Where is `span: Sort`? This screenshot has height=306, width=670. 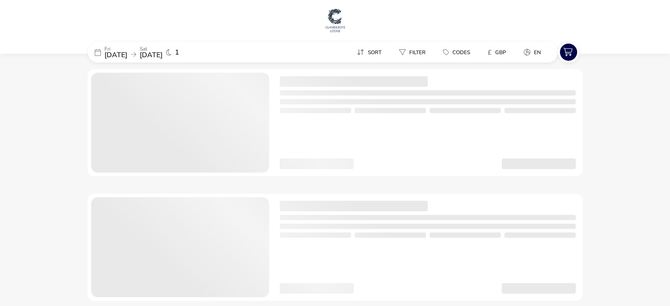
span: Sort is located at coordinates (374, 52).